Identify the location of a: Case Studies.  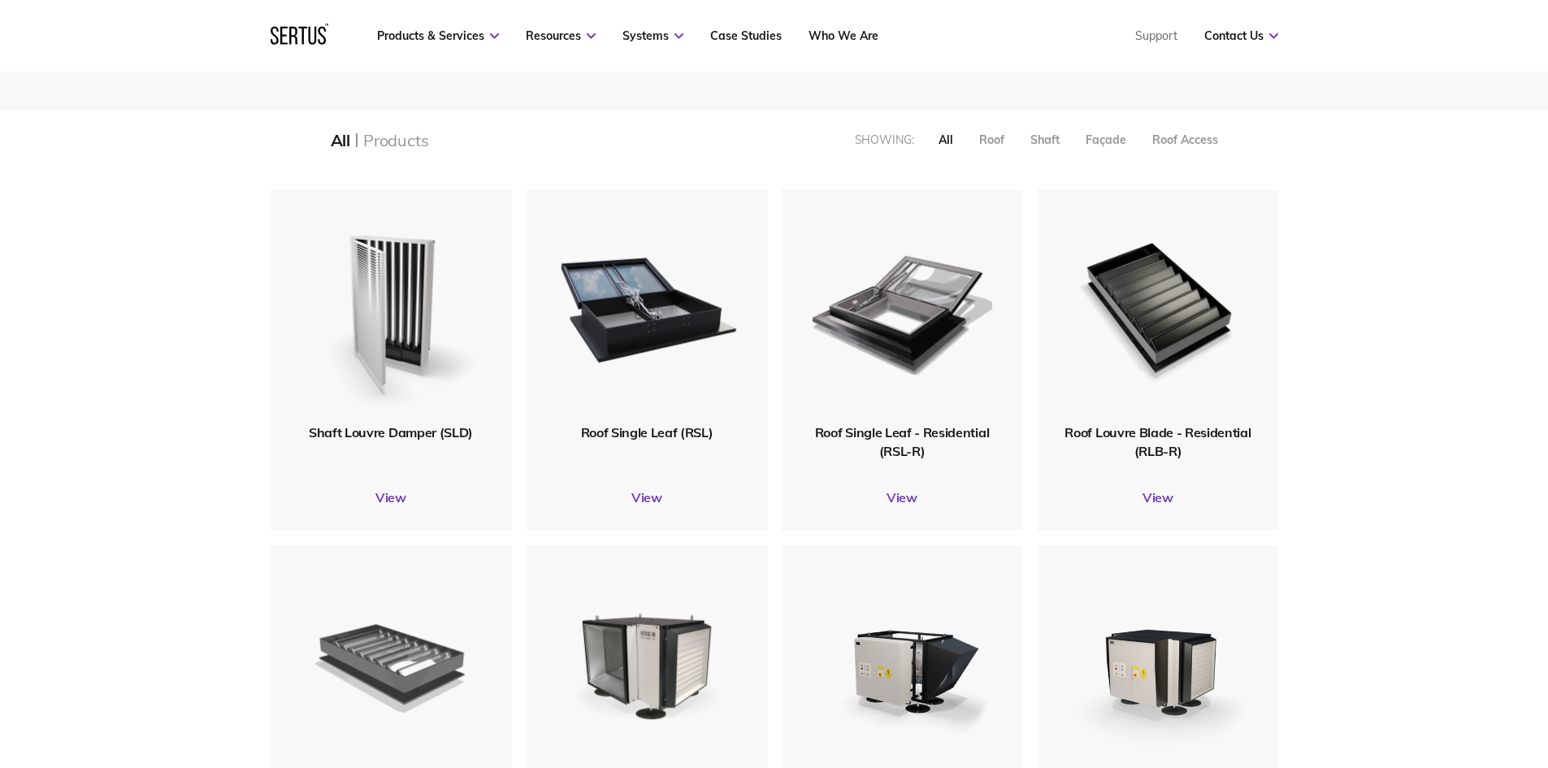
(746, 36).